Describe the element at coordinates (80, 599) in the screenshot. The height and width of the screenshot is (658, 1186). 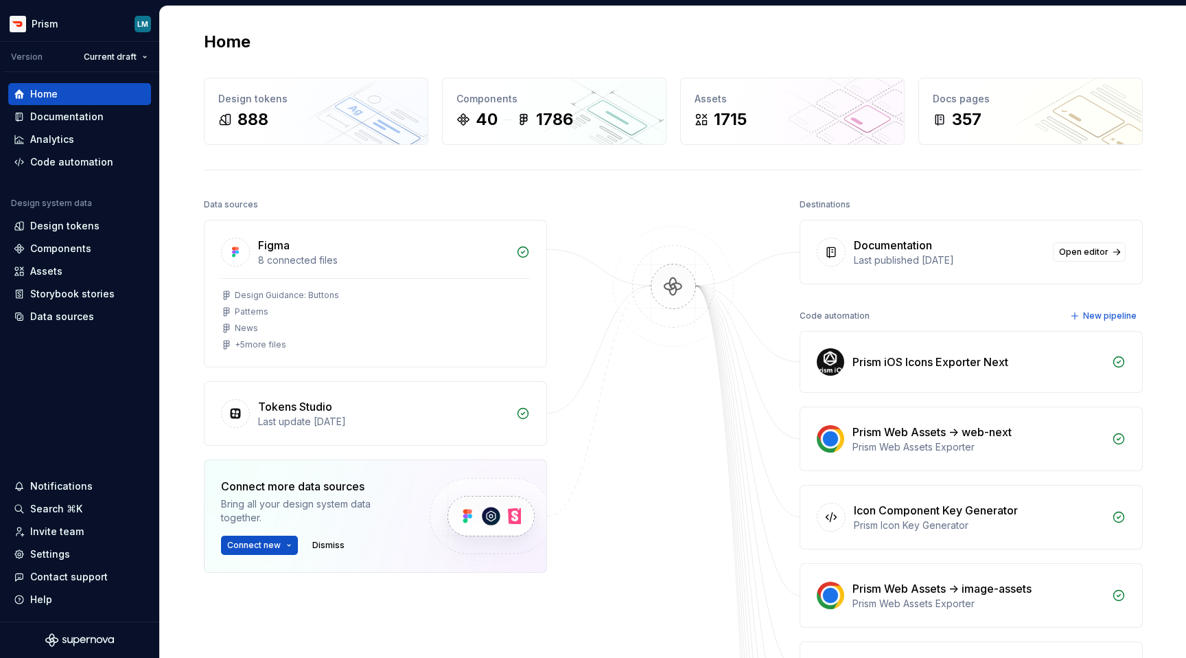
I see `button: Help` at that location.